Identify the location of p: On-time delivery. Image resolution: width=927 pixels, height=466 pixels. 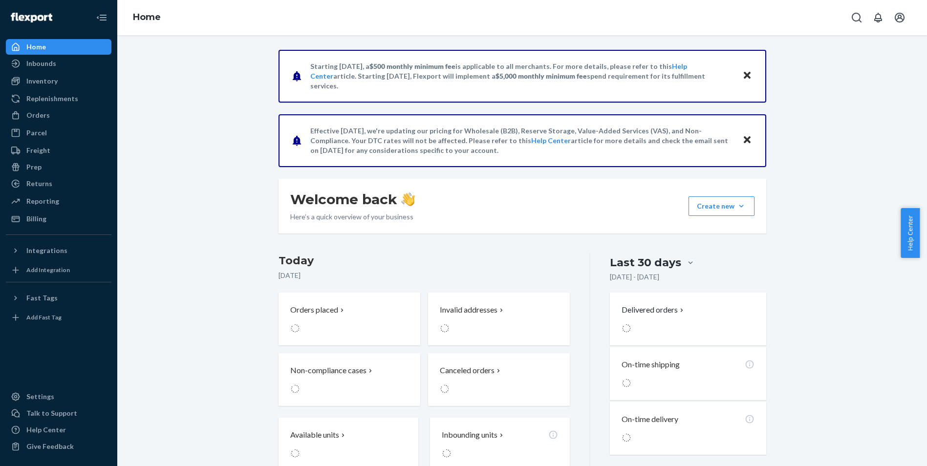
(650, 419).